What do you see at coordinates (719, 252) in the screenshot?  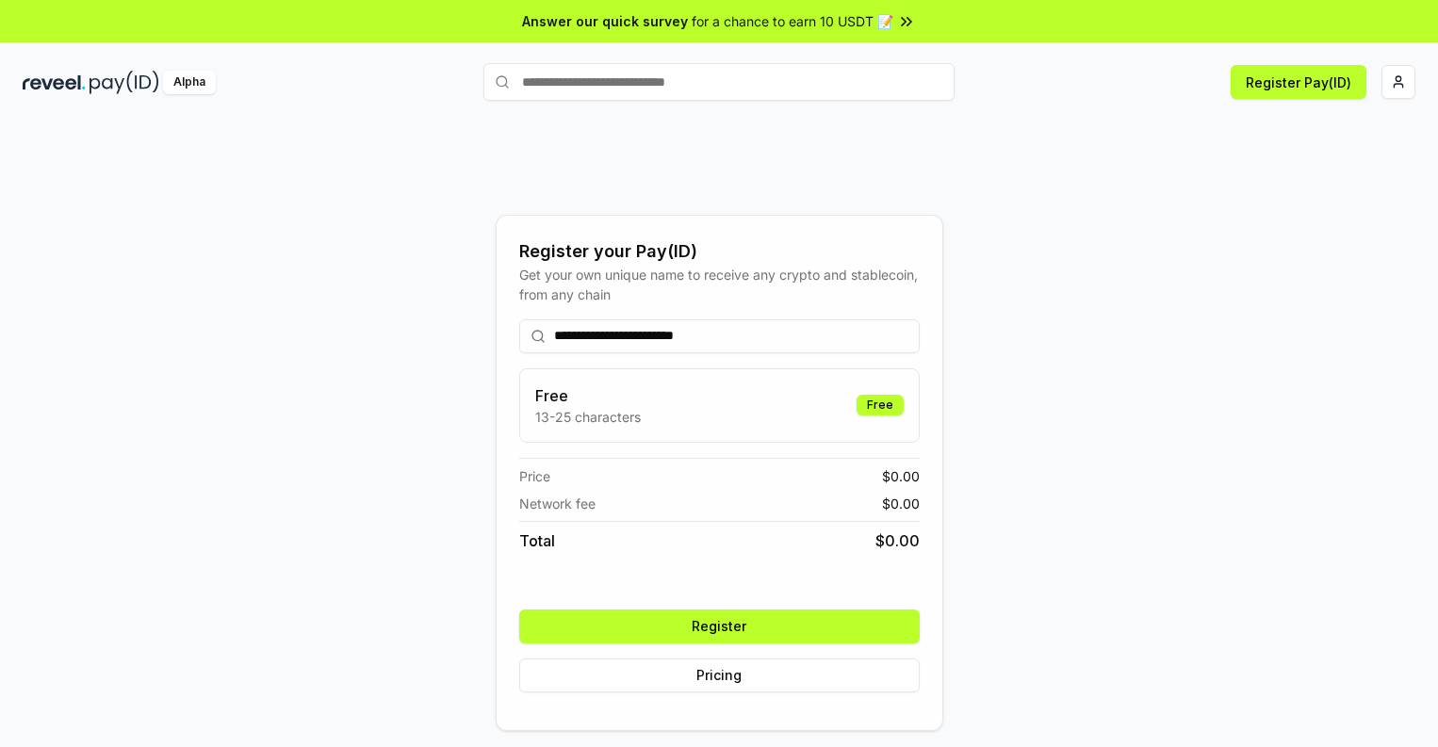 I see `div: Register your Pay(ID)` at bounding box center [719, 252].